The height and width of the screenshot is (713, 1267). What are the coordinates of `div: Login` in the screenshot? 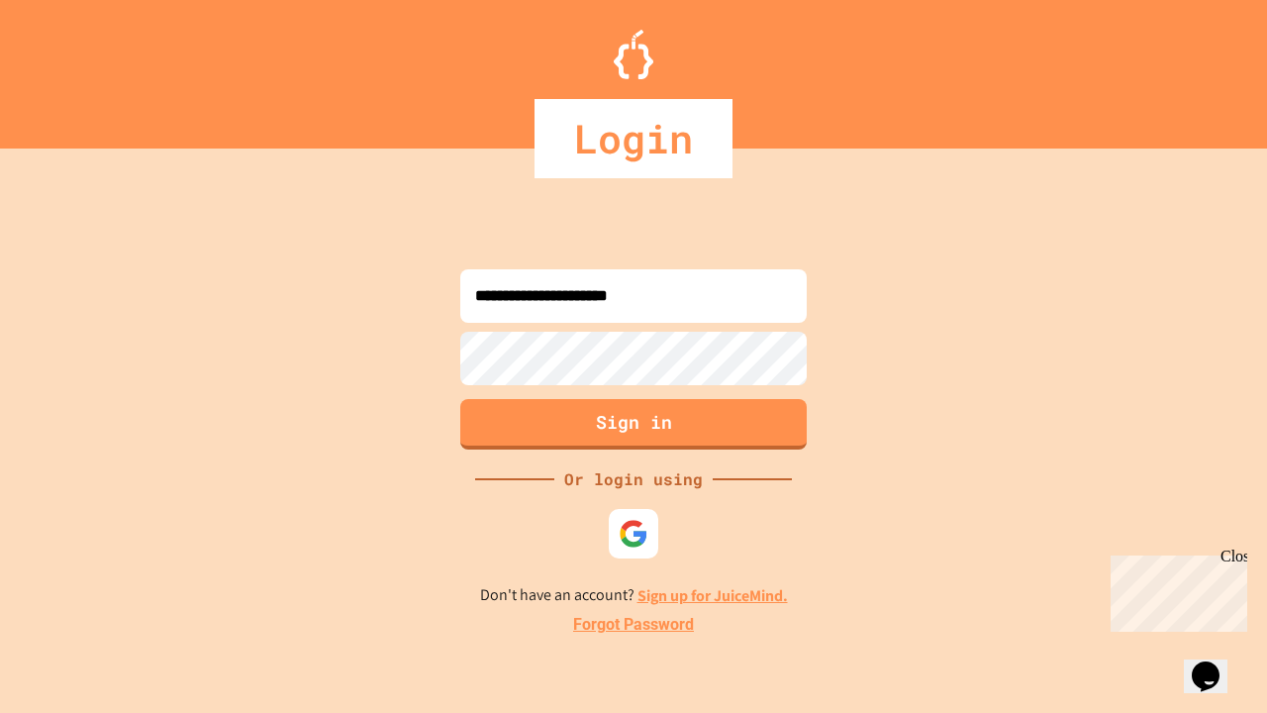 It's located at (634, 139).